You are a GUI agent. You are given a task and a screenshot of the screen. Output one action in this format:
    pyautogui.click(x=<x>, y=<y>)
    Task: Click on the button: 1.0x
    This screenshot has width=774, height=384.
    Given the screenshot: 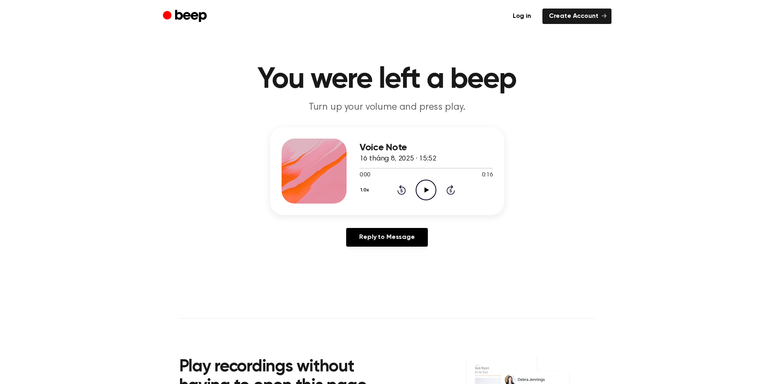 What is the action you would take?
    pyautogui.click(x=366, y=190)
    